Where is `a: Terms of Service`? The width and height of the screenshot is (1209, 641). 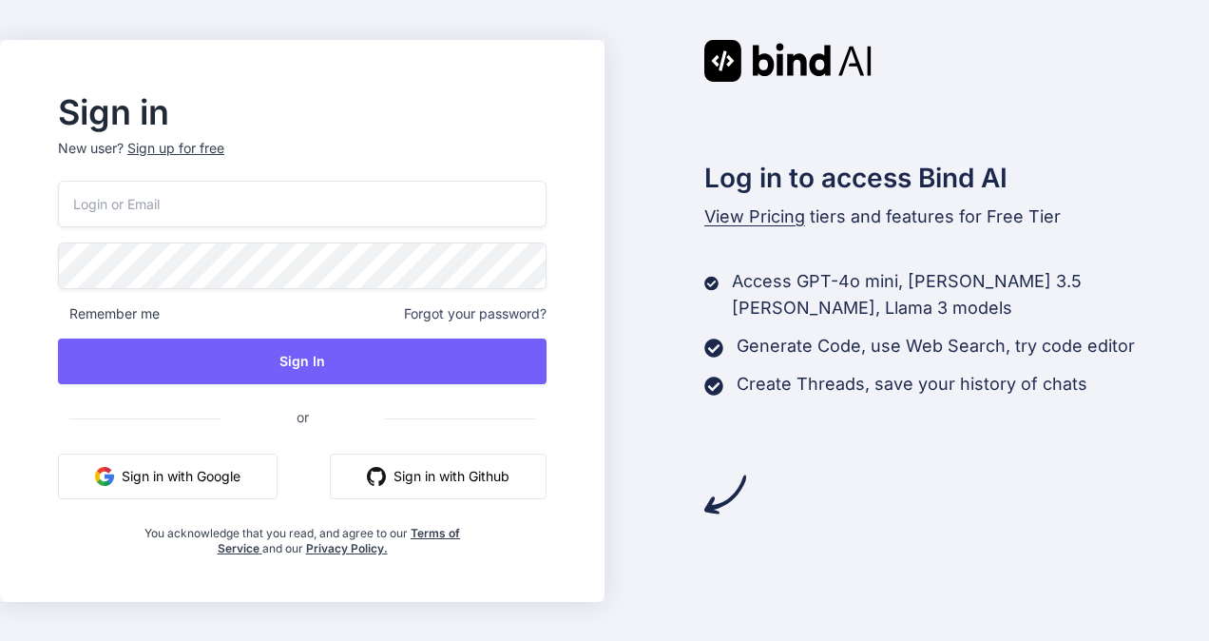 a: Terms of Service is located at coordinates (339, 540).